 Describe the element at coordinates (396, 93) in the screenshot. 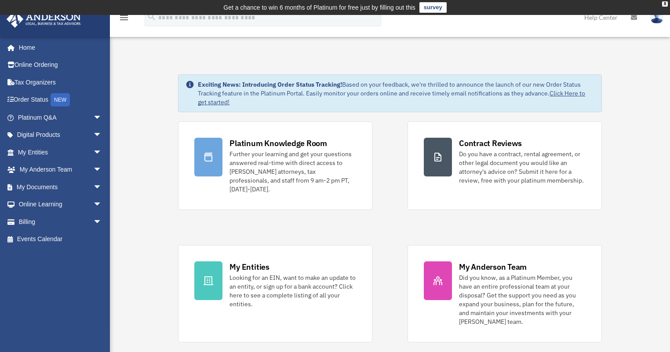

I see `div: Based on your feedback, we're thrilled to announce the launch of our new Order Status Tracking fe...` at that location.